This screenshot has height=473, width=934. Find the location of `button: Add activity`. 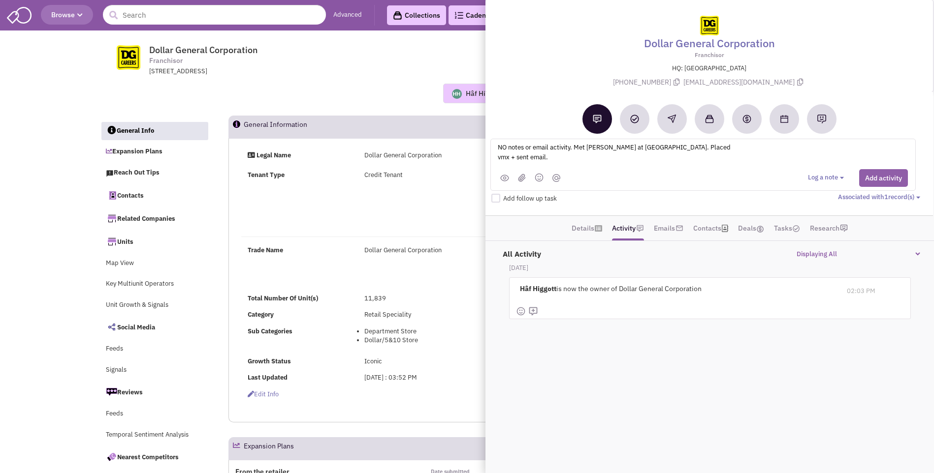

button: Add activity is located at coordinates (883, 178).